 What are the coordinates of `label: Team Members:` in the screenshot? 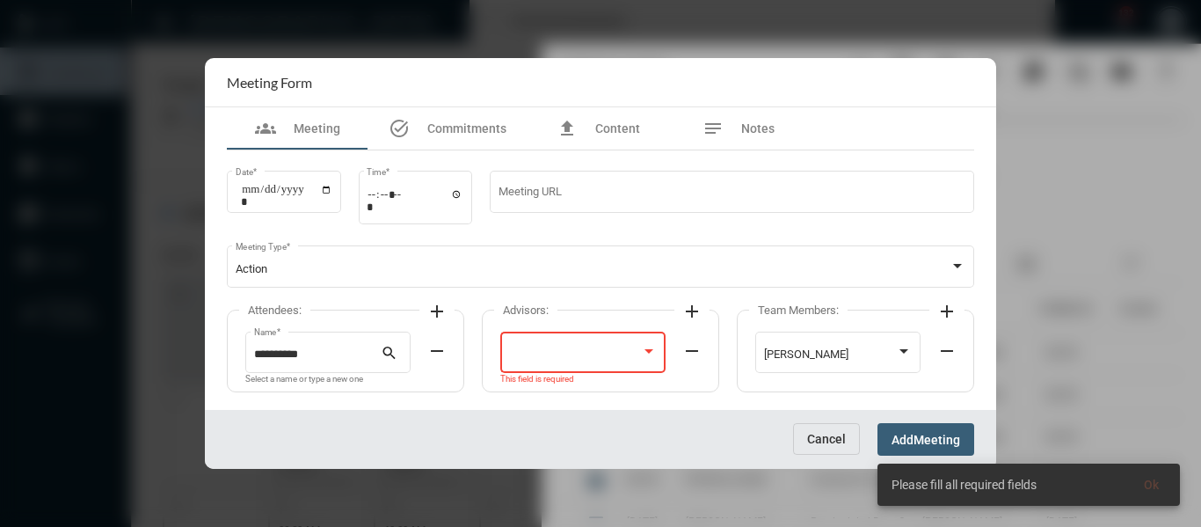 It's located at (799, 310).